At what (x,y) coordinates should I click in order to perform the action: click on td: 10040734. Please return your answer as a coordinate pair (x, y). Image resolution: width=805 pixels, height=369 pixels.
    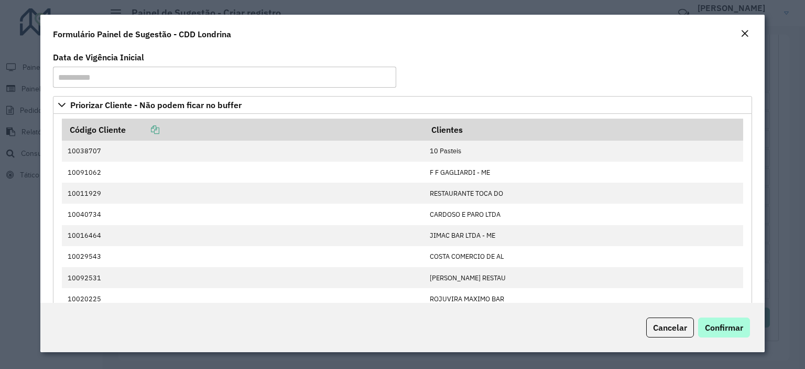
    Looking at the image, I should click on (243, 214).